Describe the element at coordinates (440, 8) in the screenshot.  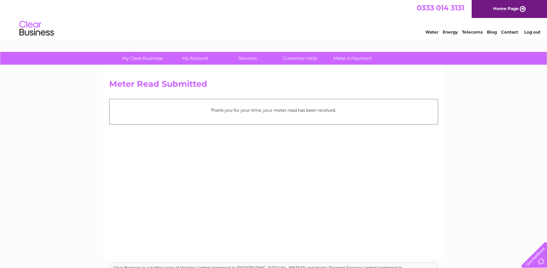
I see `span: 0333 014 3131` at that location.